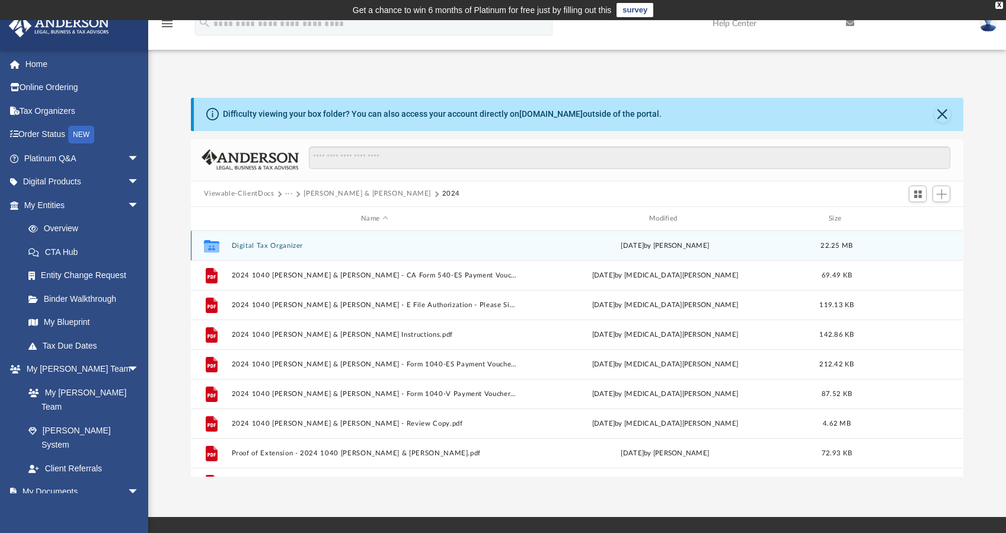  What do you see at coordinates (87, 345) in the screenshot?
I see `a: Tax Due Dates` at bounding box center [87, 345].